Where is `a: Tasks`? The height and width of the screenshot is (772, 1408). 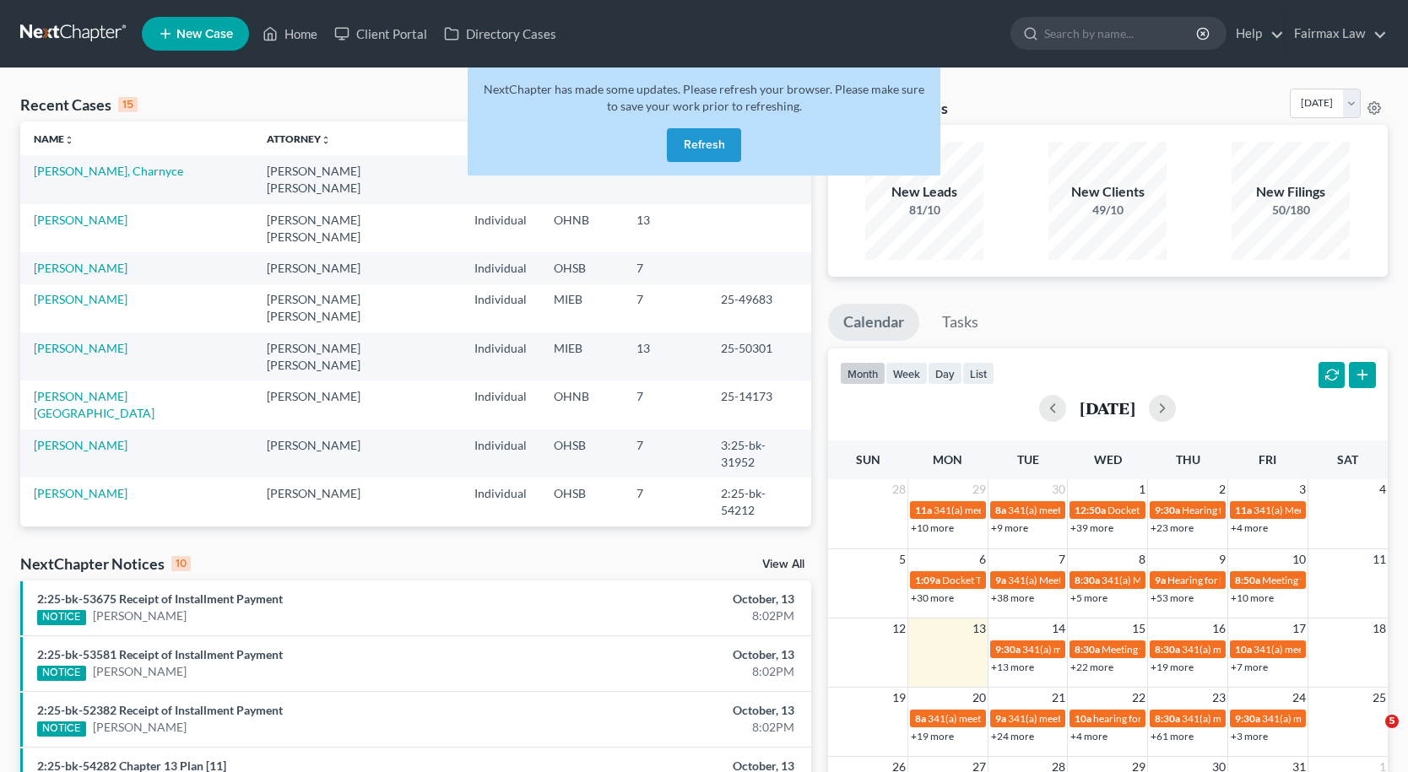 a: Tasks is located at coordinates (960, 322).